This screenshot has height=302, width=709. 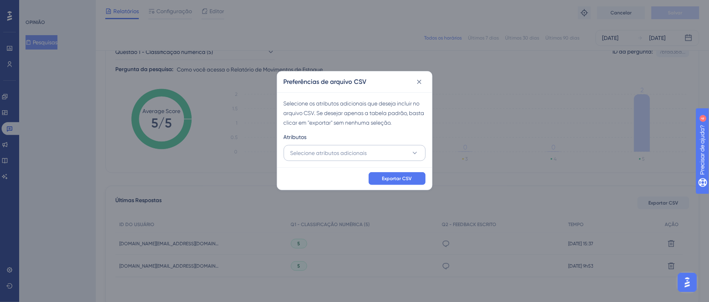 What do you see at coordinates (12, 12) in the screenshot?
I see `button: Abra o iniciador do Assistente de IA` at bounding box center [12, 12].